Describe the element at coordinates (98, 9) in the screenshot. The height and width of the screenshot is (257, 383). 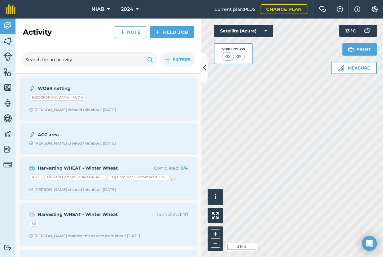
I see `span: NIAB` at that location.